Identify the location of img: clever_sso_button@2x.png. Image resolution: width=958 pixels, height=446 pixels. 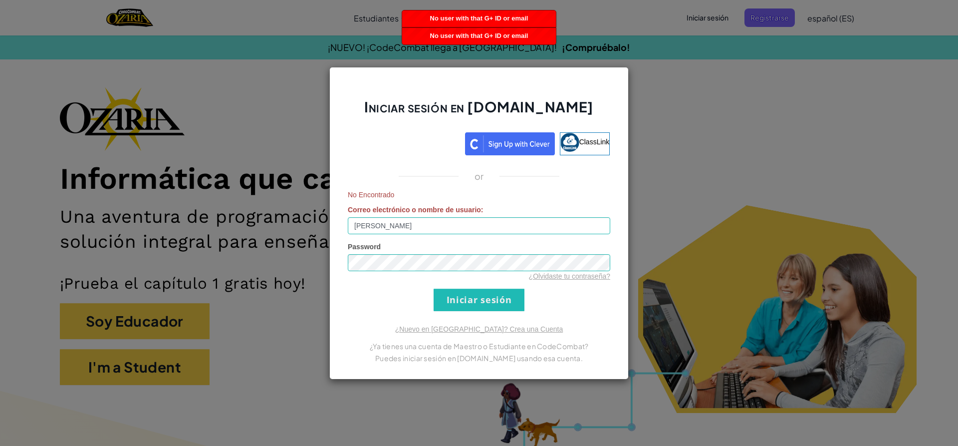
(510, 144).